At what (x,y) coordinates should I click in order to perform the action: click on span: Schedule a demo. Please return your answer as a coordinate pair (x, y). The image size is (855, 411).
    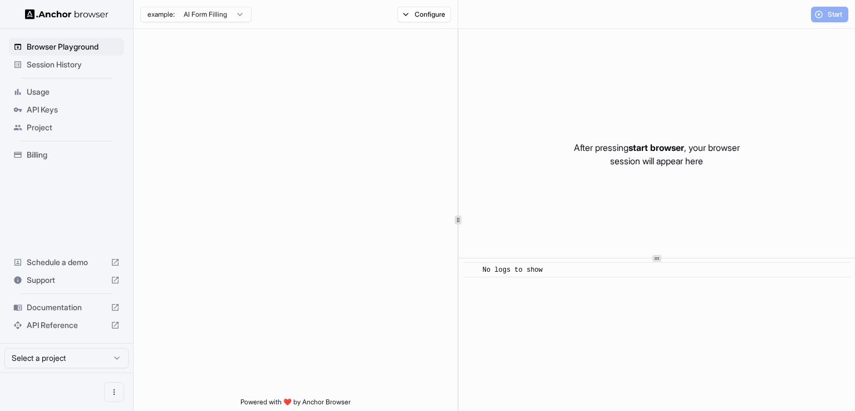
    Looking at the image, I should click on (66, 262).